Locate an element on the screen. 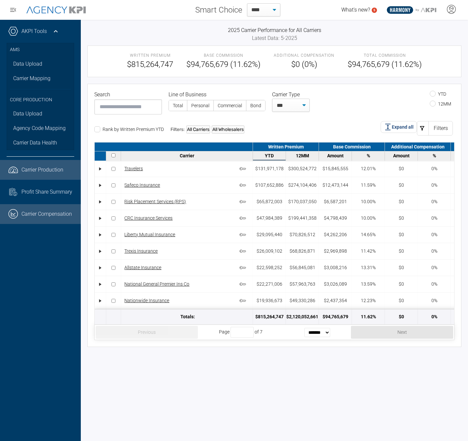  a: Allstate Insurance is located at coordinates (143, 268).